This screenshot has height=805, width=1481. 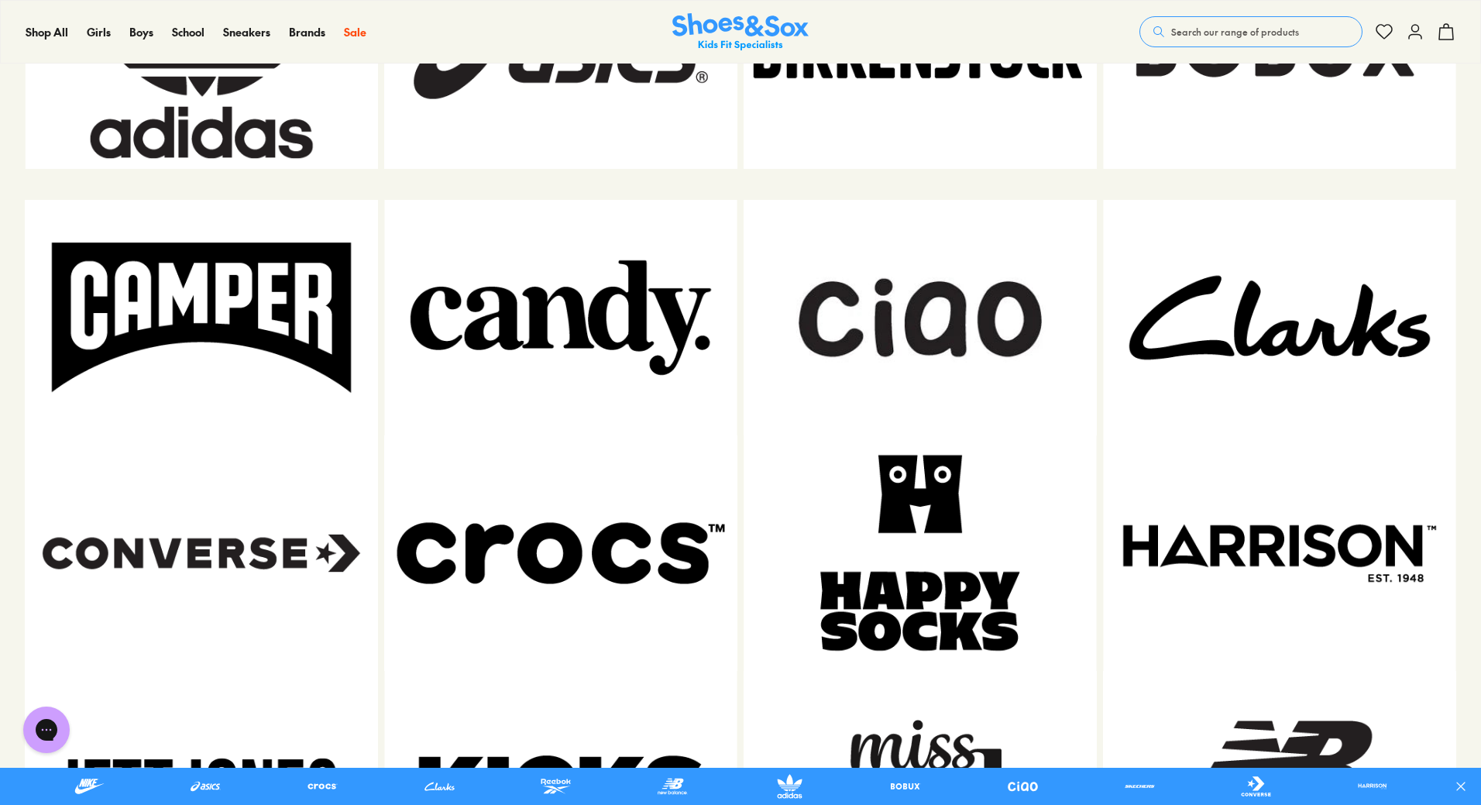 What do you see at coordinates (1279, 553) in the screenshot?
I see `img: HARRISON_790121bf-e9fa-4927-95e2-c95399d5a02f.png` at bounding box center [1279, 553].